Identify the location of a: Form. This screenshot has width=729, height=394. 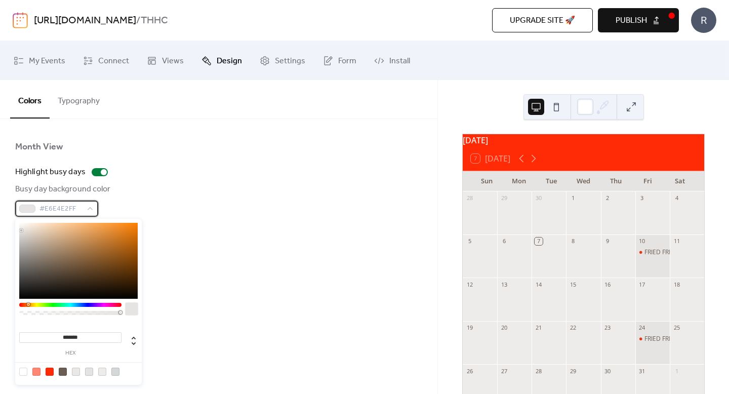
(340, 60).